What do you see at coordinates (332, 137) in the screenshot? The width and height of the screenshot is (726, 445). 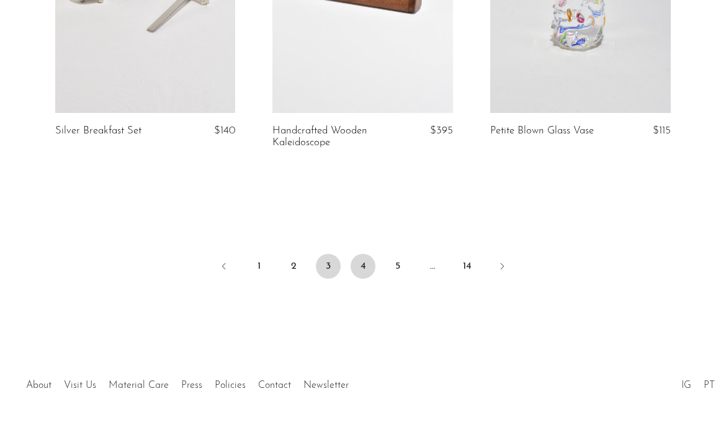 I see `a: Handcrafted Wooden Kaleidoscope` at bounding box center [332, 137].